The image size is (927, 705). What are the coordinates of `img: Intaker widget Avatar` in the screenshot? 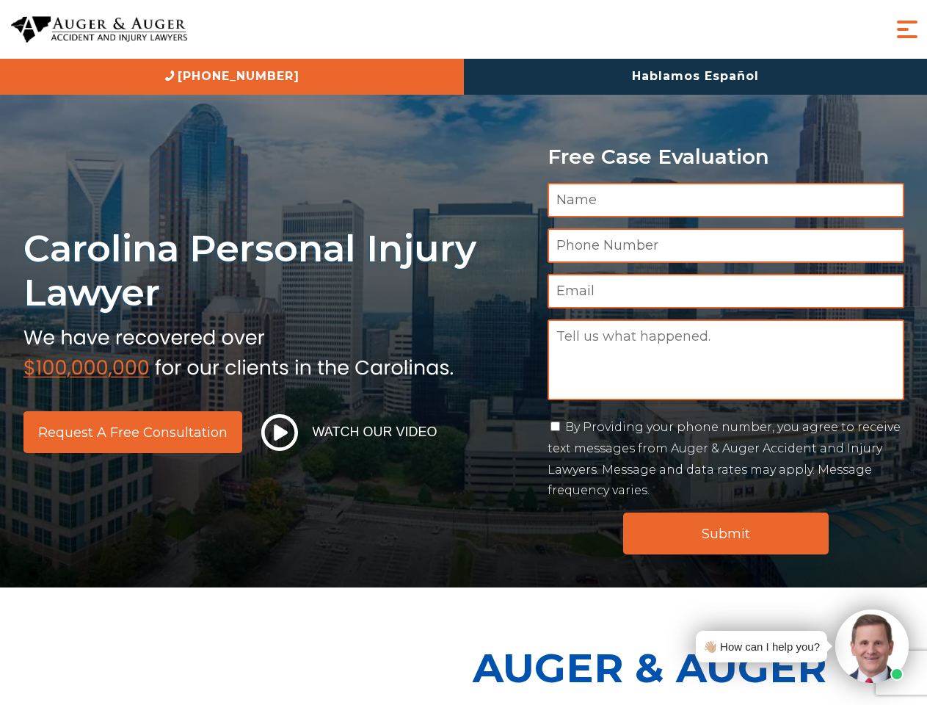 It's located at (872, 646).